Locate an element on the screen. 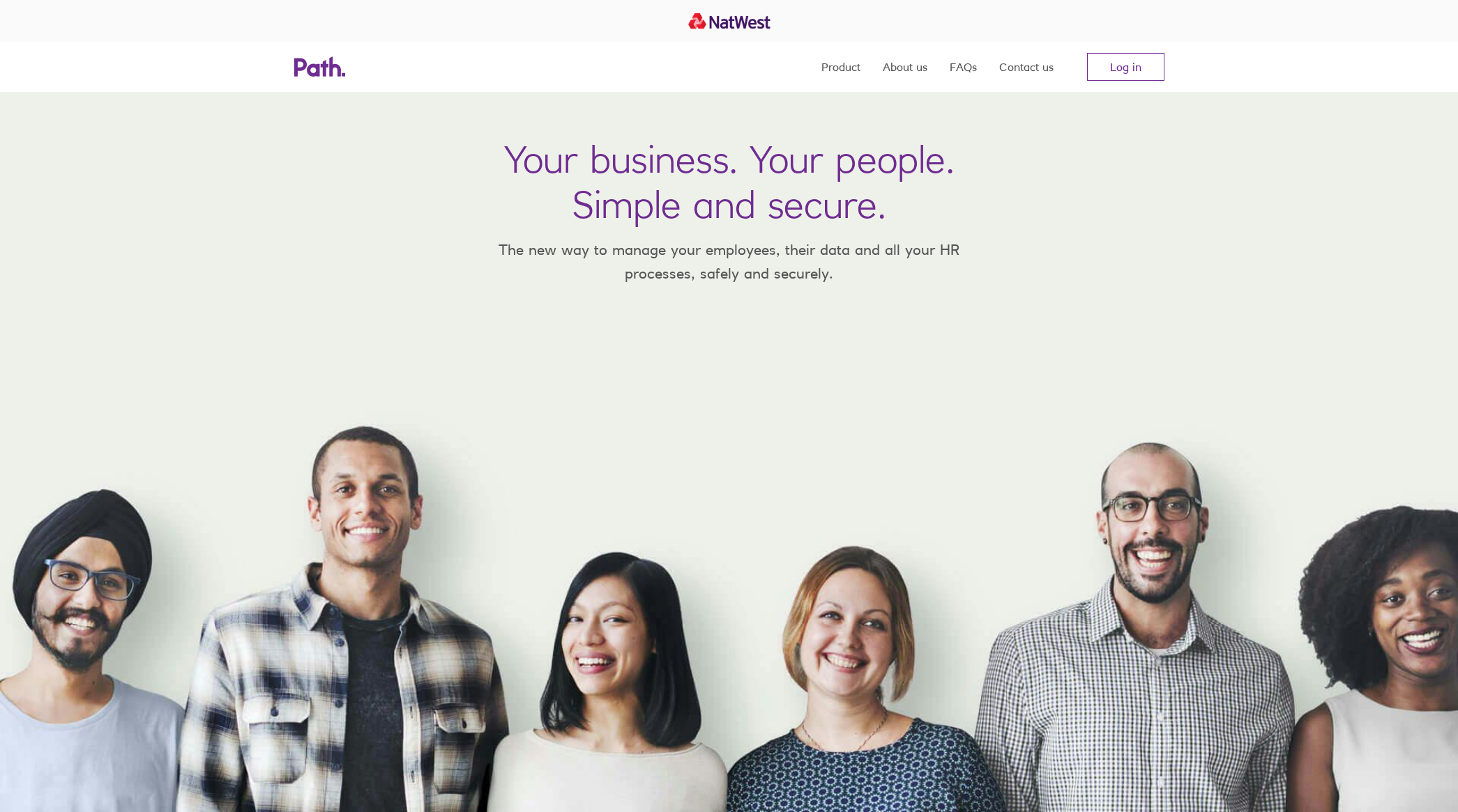 The height and width of the screenshot is (812, 1458). p: The new way to manage your employees, their data and all your HR processes, safely and securely. is located at coordinates (729, 261).